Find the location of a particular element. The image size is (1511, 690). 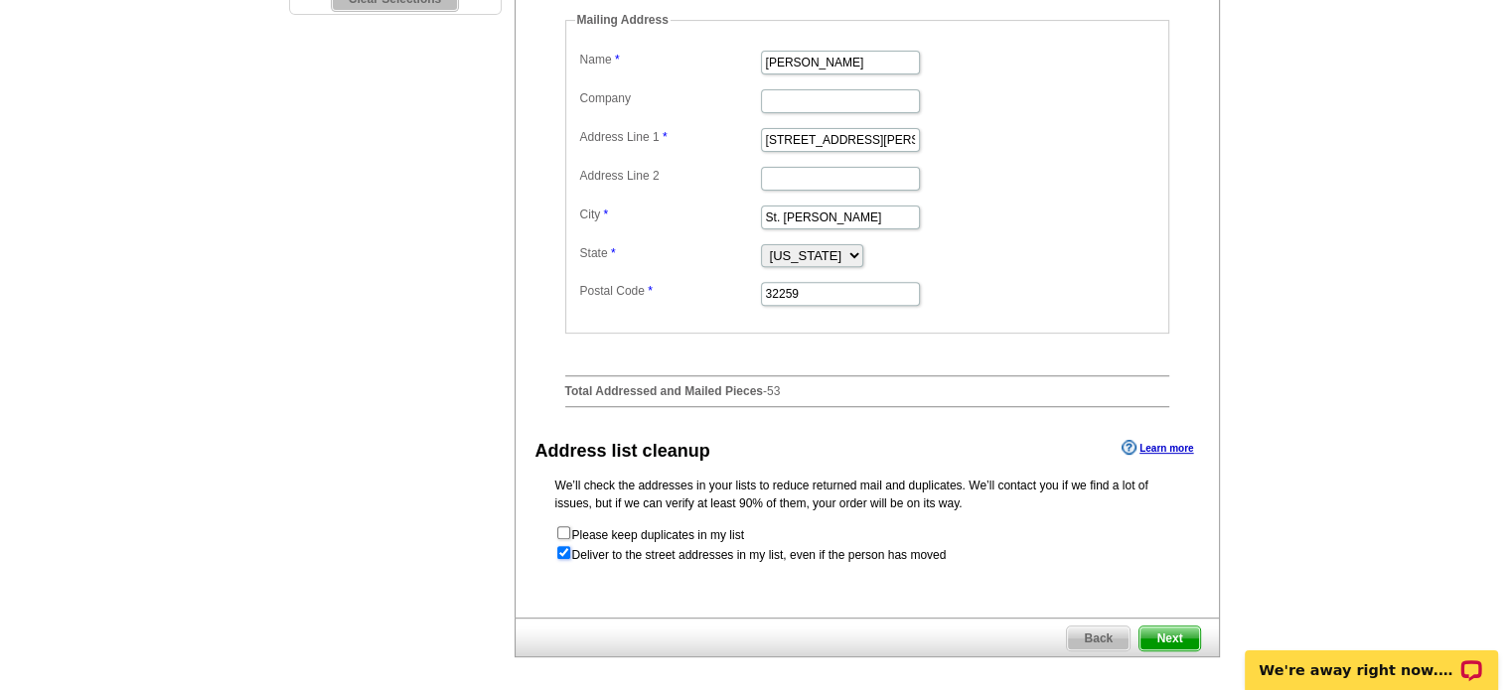

legend: Mailing Address is located at coordinates (623, 20).